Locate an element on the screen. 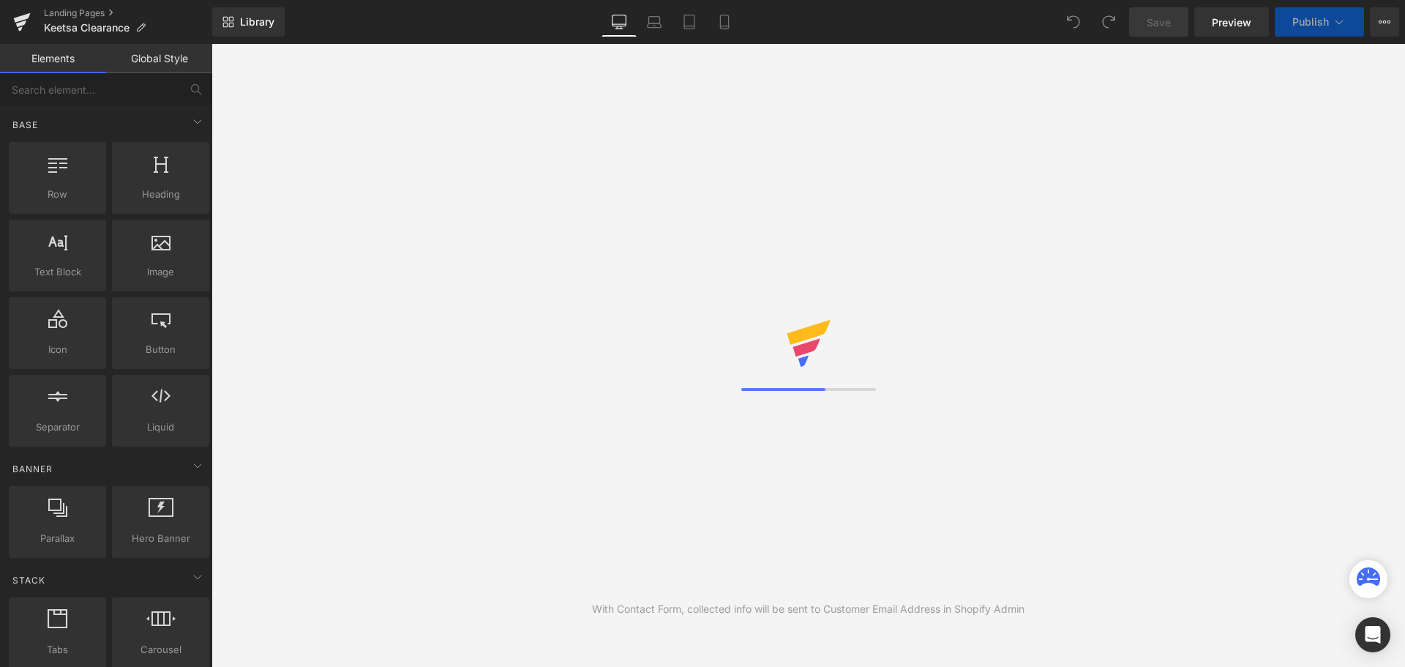 The width and height of the screenshot is (1405, 667). span: Publish is located at coordinates (1311, 22).